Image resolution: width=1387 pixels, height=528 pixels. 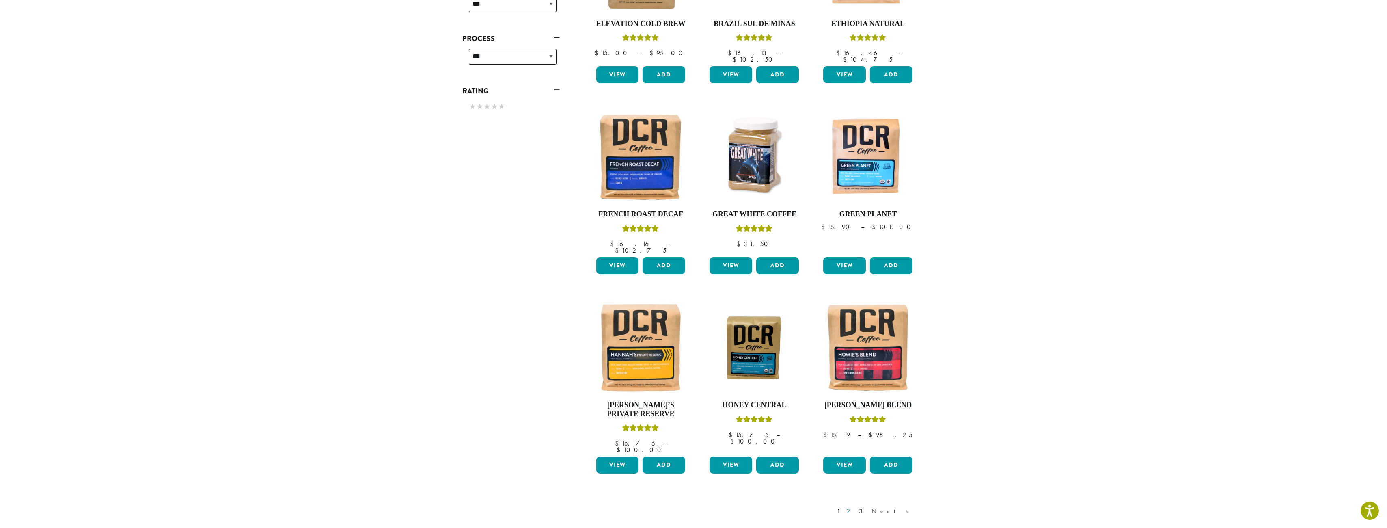 I want to click on bdi: 15.19, so click(x=837, y=434).